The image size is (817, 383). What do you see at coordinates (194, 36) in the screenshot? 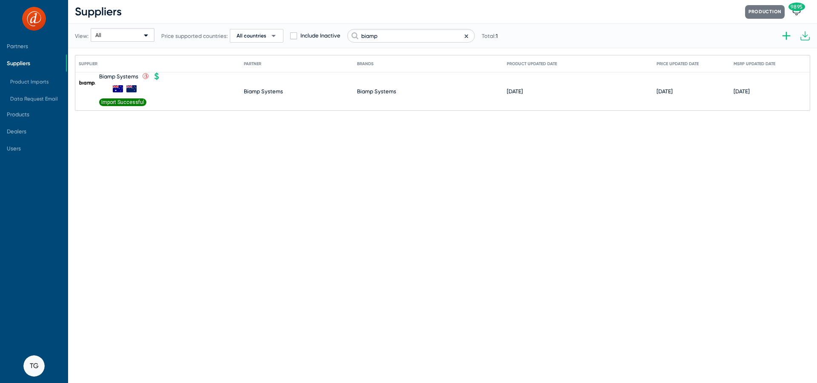
I see `span: Price supported countries:` at bounding box center [194, 36].